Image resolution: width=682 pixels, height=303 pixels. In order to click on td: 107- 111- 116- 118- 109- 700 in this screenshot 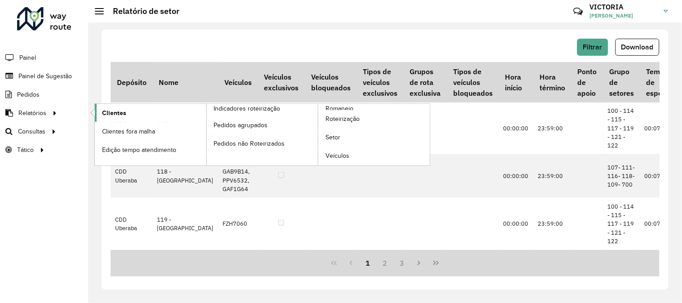, I will do `click(621, 176)`.